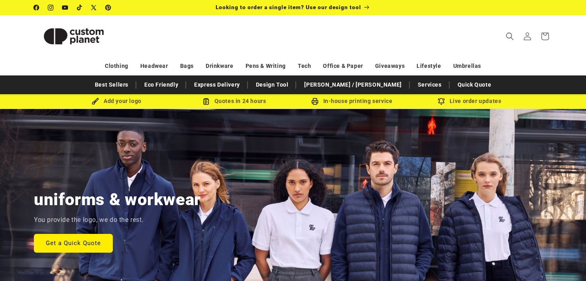  What do you see at coordinates (272, 85) in the screenshot?
I see `a: Design Tool` at bounding box center [272, 85].